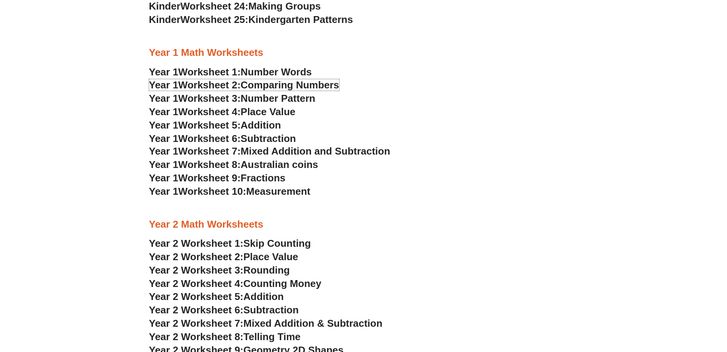 The width and height of the screenshot is (727, 352). What do you see at coordinates (209, 139) in the screenshot?
I see `span: Worksheet 6:` at bounding box center [209, 139].